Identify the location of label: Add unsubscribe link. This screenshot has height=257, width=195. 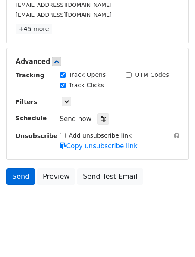
(100, 136).